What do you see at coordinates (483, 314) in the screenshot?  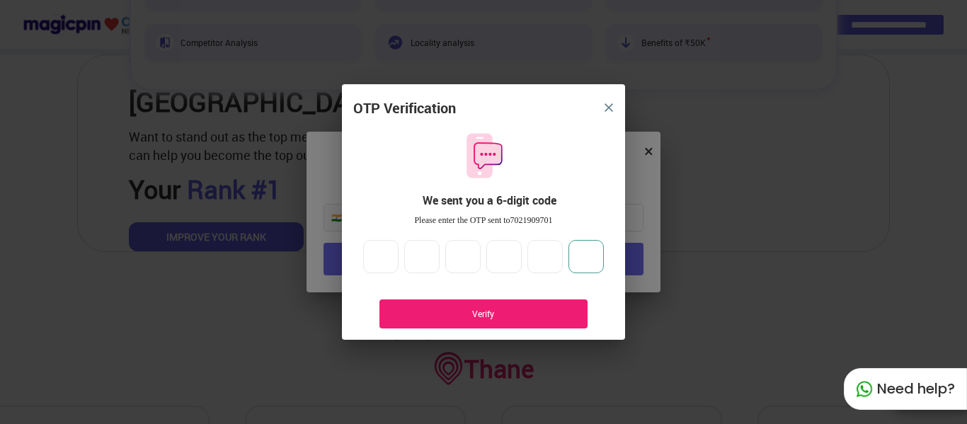 I see `div: Verify` at bounding box center [483, 314].